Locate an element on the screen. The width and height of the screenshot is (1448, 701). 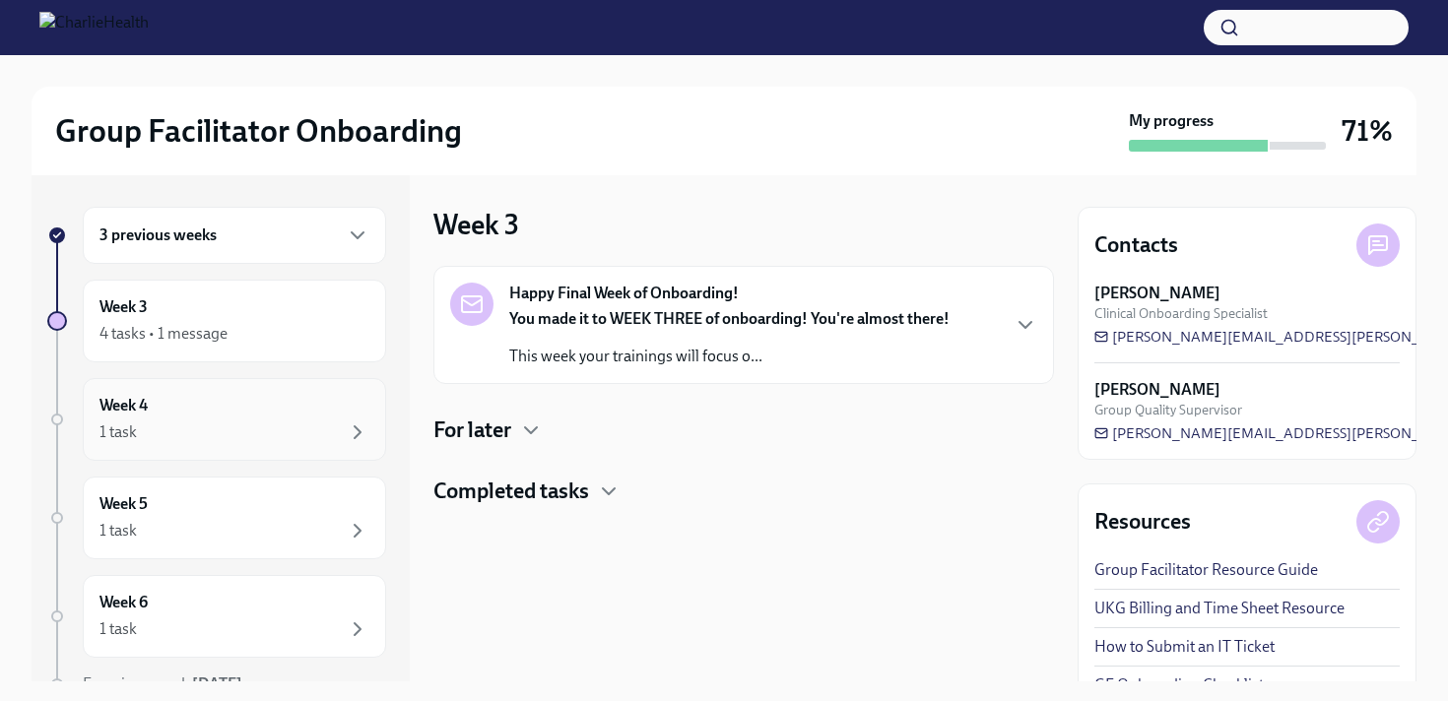
div: 3 previous weeks is located at coordinates (234, 235).